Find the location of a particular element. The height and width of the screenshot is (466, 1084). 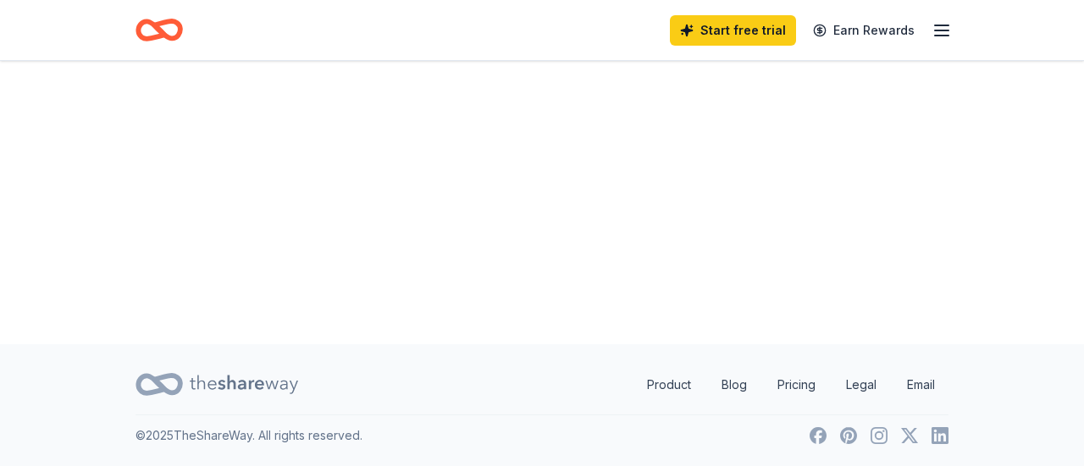

a: Product is located at coordinates (669, 385).